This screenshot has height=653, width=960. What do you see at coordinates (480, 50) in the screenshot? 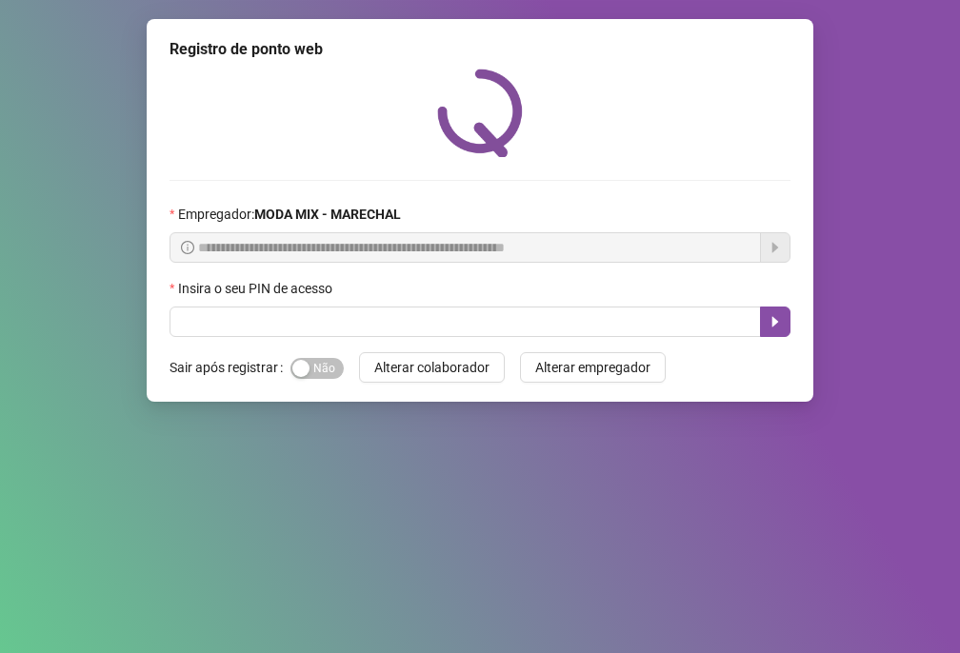
I see `div: Registro de ponto web` at bounding box center [480, 50].